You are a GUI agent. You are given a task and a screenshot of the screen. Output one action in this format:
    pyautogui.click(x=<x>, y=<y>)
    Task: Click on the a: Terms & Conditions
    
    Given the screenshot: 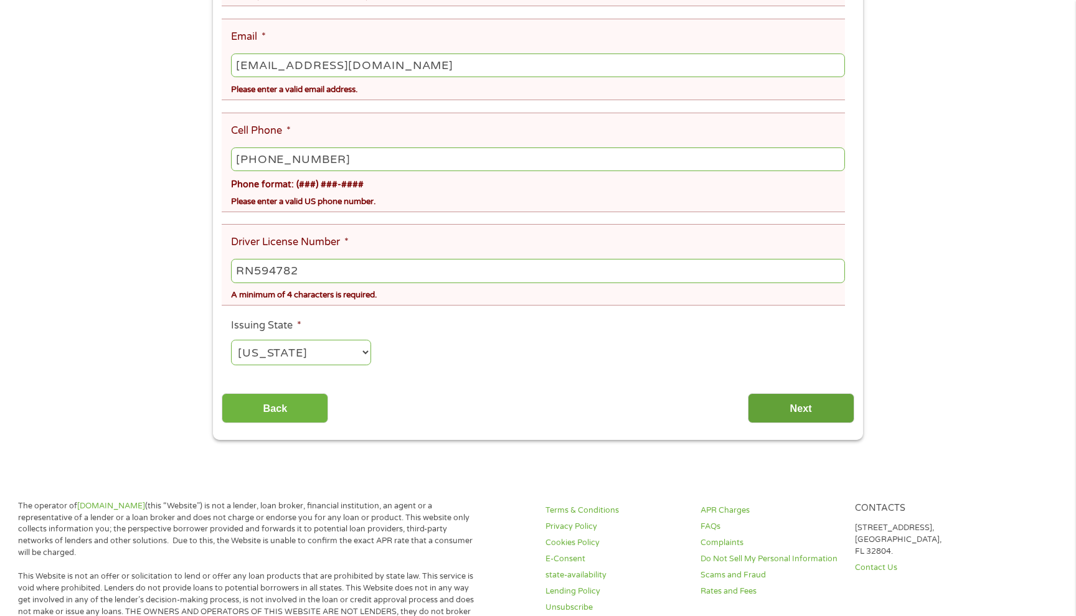 What is the action you would take?
    pyautogui.click(x=615, y=511)
    